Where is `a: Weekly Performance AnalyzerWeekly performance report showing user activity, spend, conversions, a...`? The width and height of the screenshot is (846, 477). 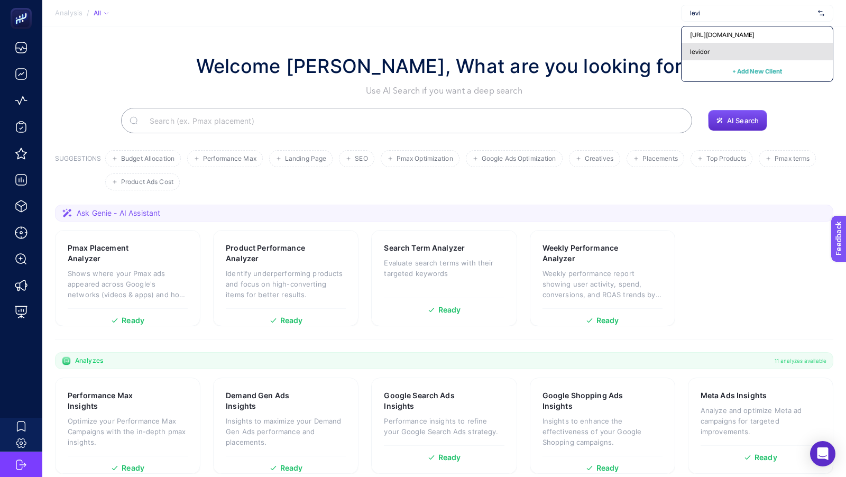
a: Weekly Performance AnalyzerWeekly performance report showing user activity, spend, conversions, a... is located at coordinates (602, 278).